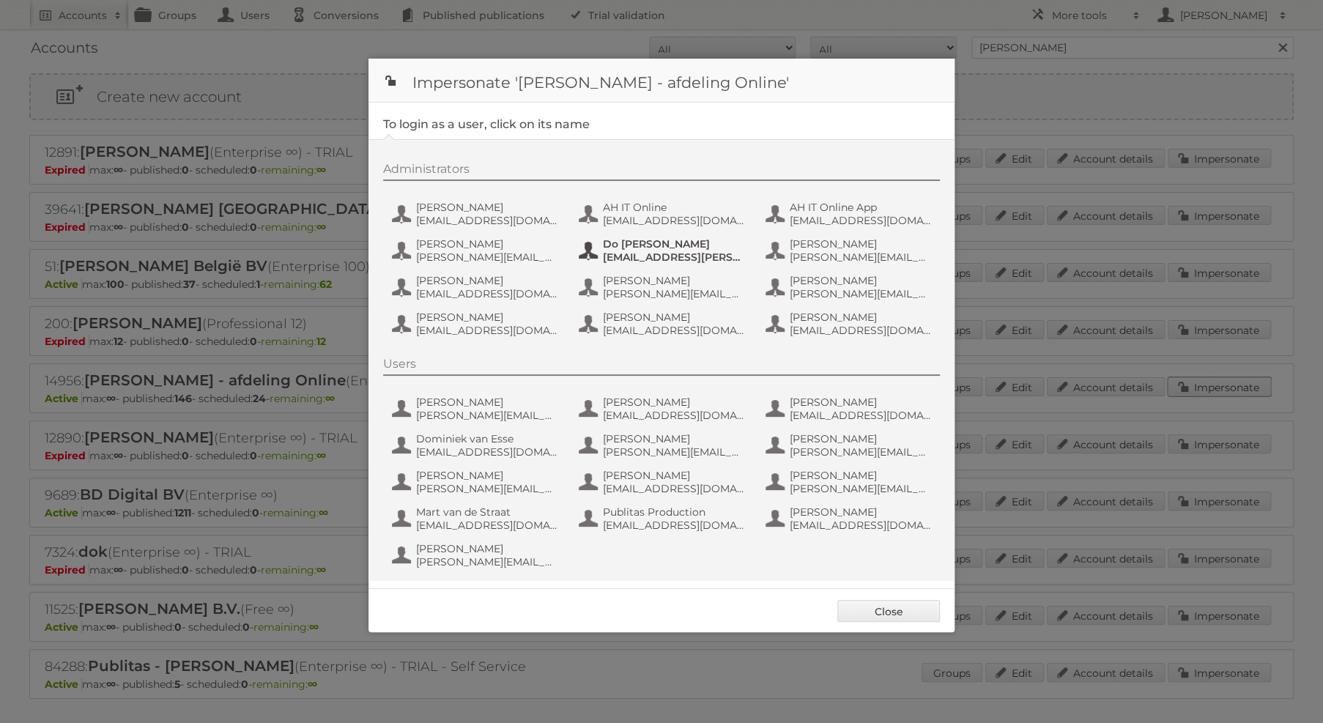 This screenshot has height=723, width=1323. What do you see at coordinates (662, 171) in the screenshot?
I see `div: Administrators` at bounding box center [662, 171].